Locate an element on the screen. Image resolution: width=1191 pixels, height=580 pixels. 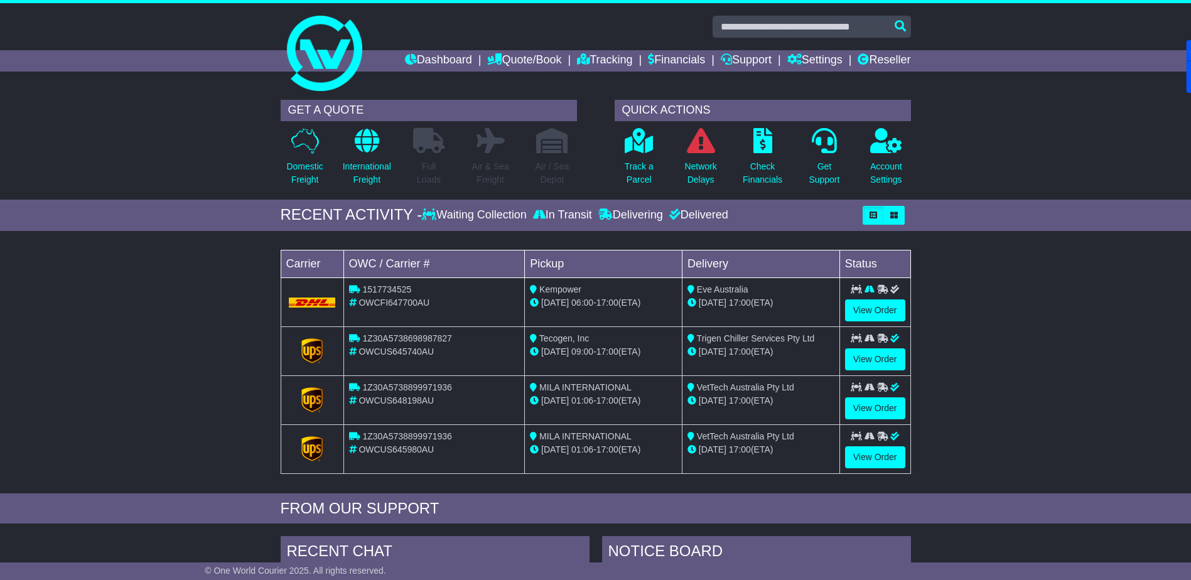
a: Dashboard is located at coordinates (438, 61).